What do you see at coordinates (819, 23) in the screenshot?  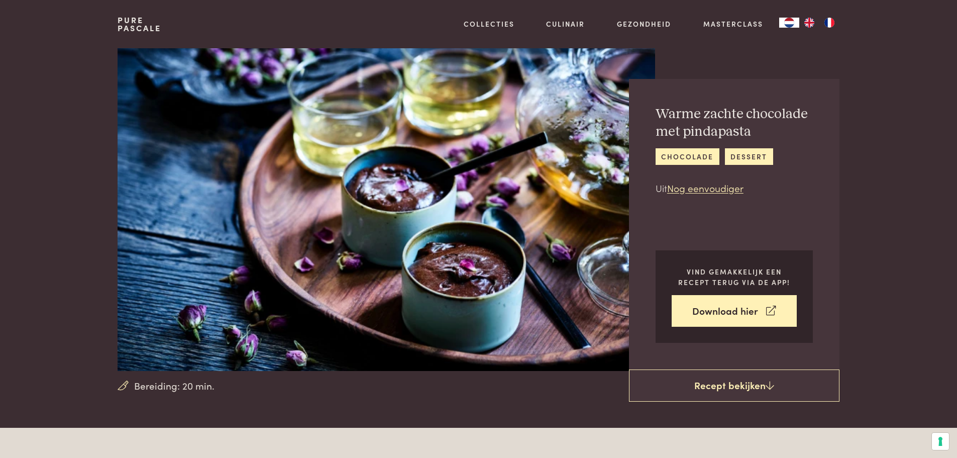 I see `ul: Language list` at bounding box center [819, 23].